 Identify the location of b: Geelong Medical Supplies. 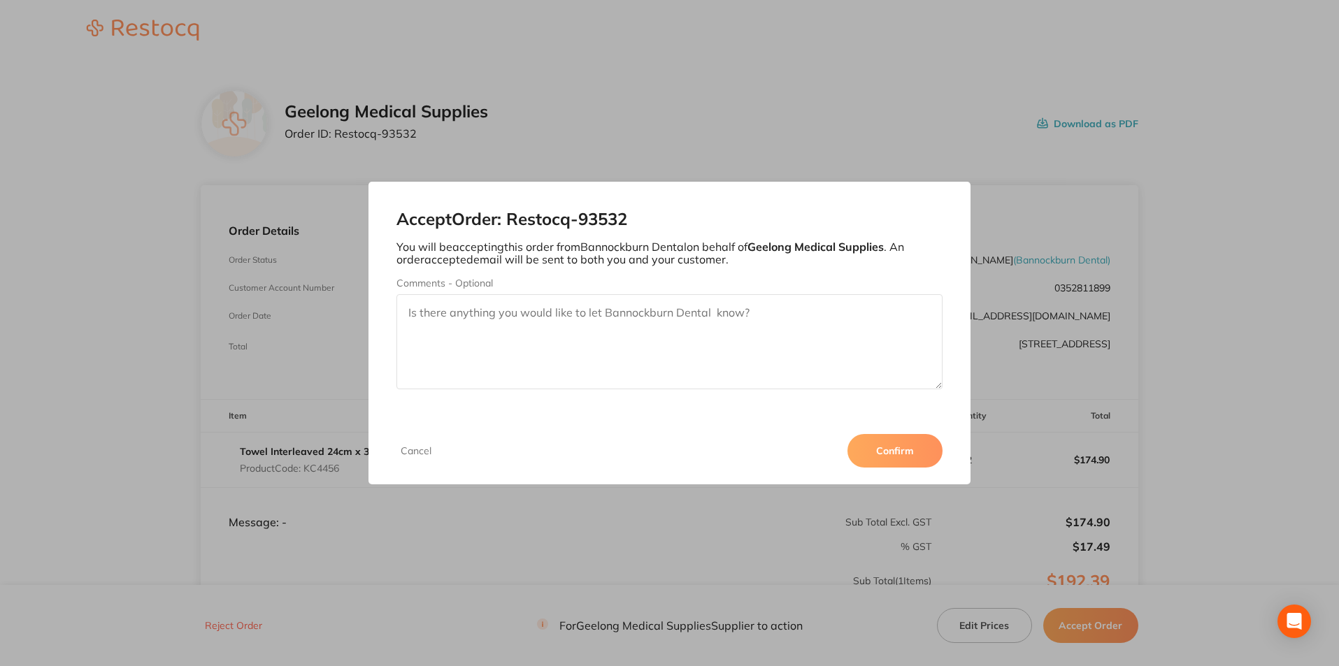
(815, 247).